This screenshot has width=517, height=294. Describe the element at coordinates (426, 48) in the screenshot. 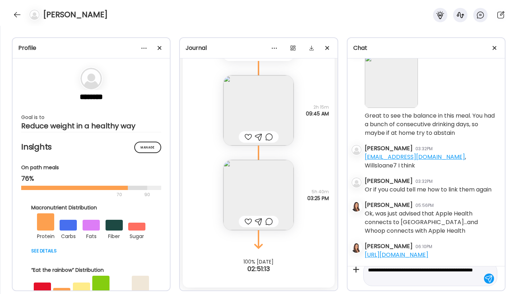

I see `div: Chat` at that location.